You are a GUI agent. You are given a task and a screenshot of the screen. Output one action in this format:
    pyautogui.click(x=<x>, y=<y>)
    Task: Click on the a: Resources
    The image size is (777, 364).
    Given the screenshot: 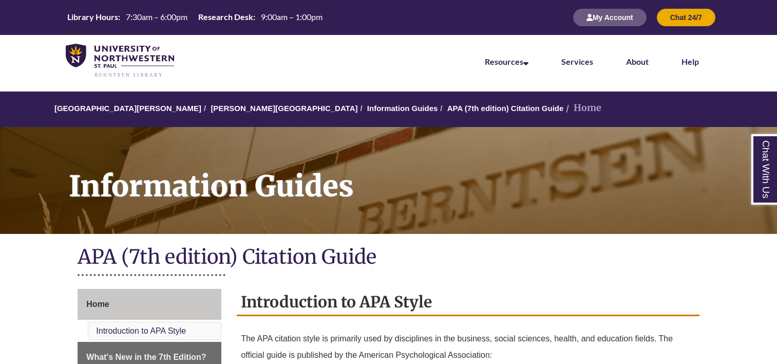 What is the action you would take?
    pyautogui.click(x=507, y=61)
    